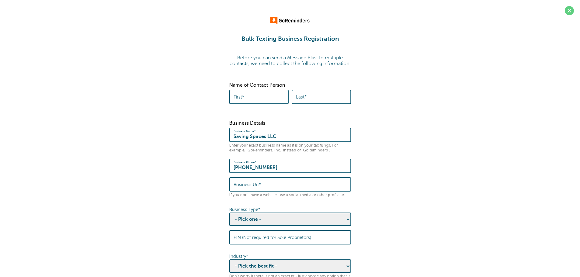 Image resolution: width=580 pixels, height=277 pixels. Describe the element at coordinates (239, 257) in the screenshot. I see `label: Industry*` at that location.